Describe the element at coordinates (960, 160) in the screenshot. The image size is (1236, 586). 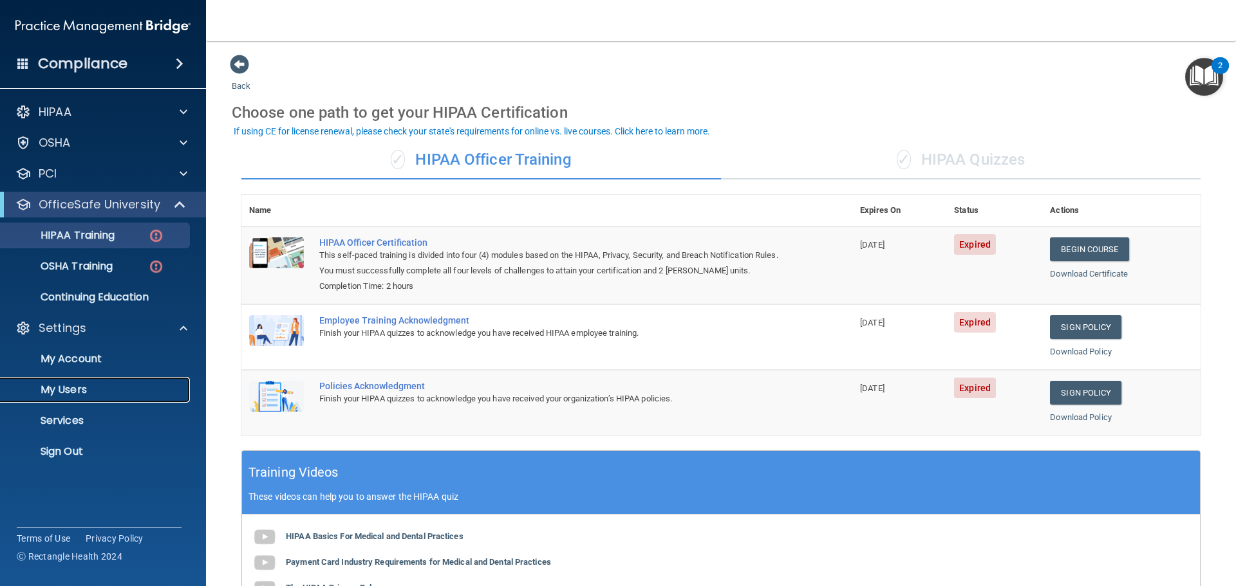
I see `div: HIPAA Quizzes` at that location.